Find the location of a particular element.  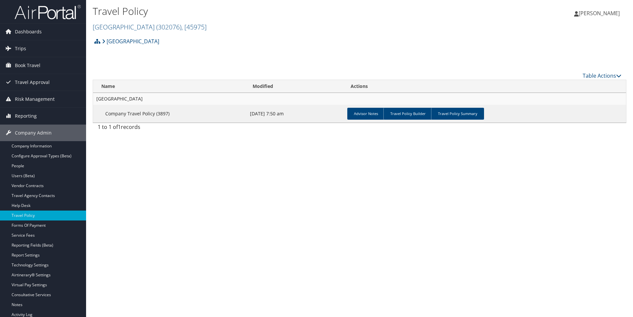

span: Dashboards is located at coordinates (28, 32).